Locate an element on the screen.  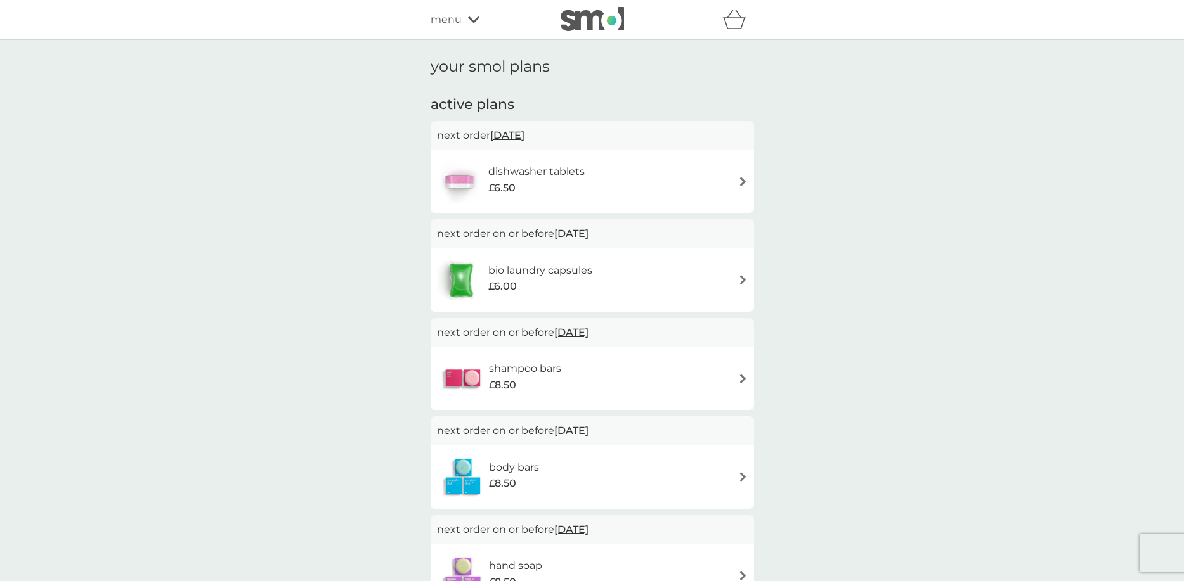
img: body bars is located at coordinates (463, 477).